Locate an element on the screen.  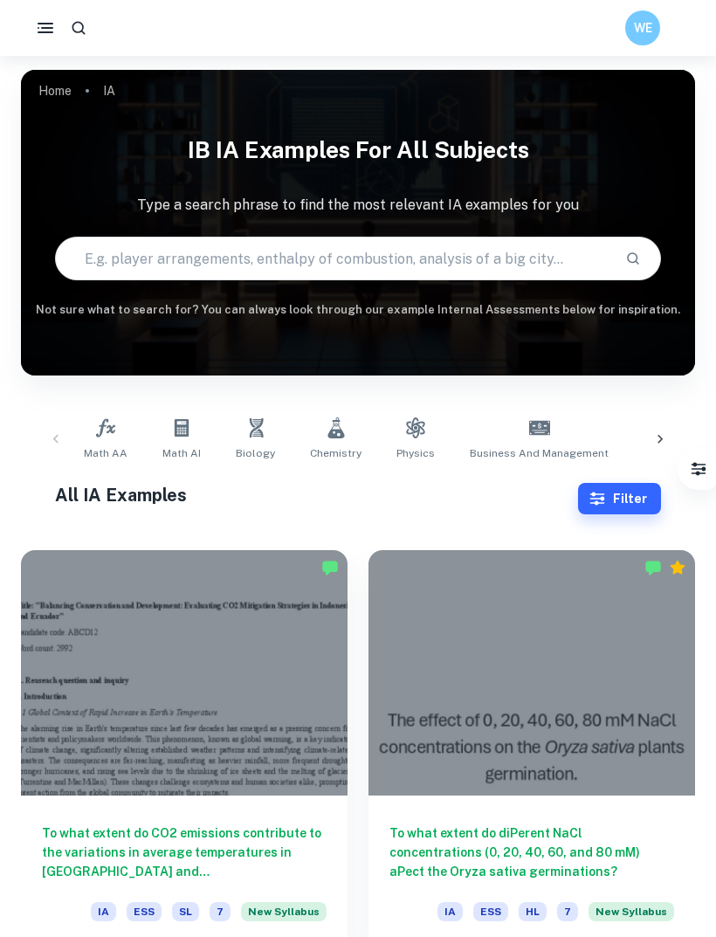
span: Math AI is located at coordinates (182, 453).